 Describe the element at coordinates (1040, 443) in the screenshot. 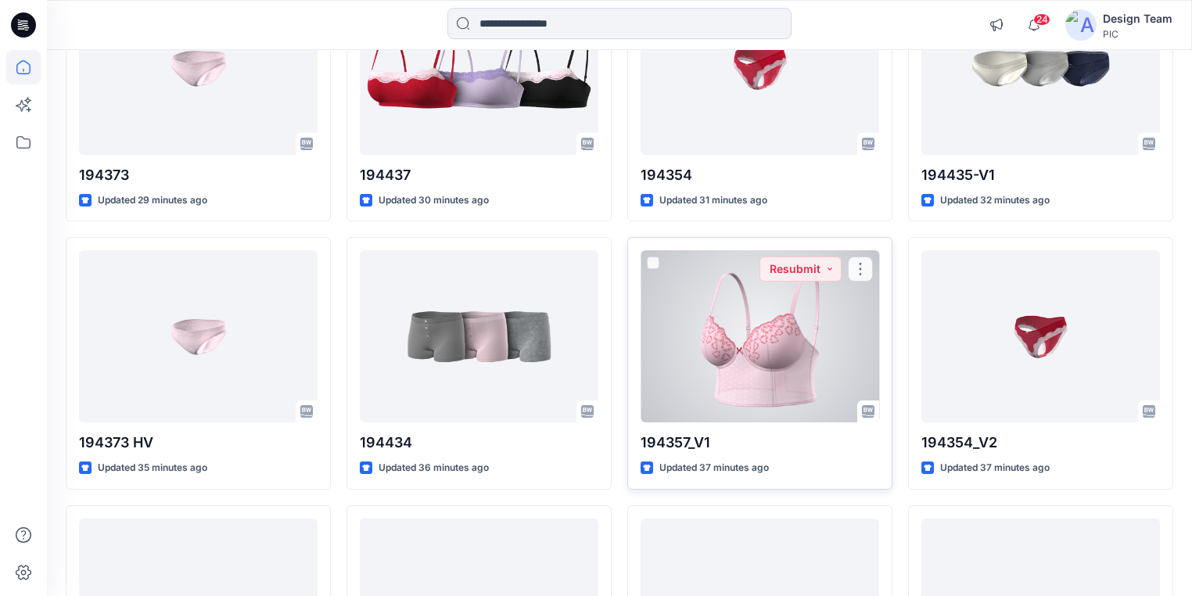

I see `p: 194354_V2` at that location.